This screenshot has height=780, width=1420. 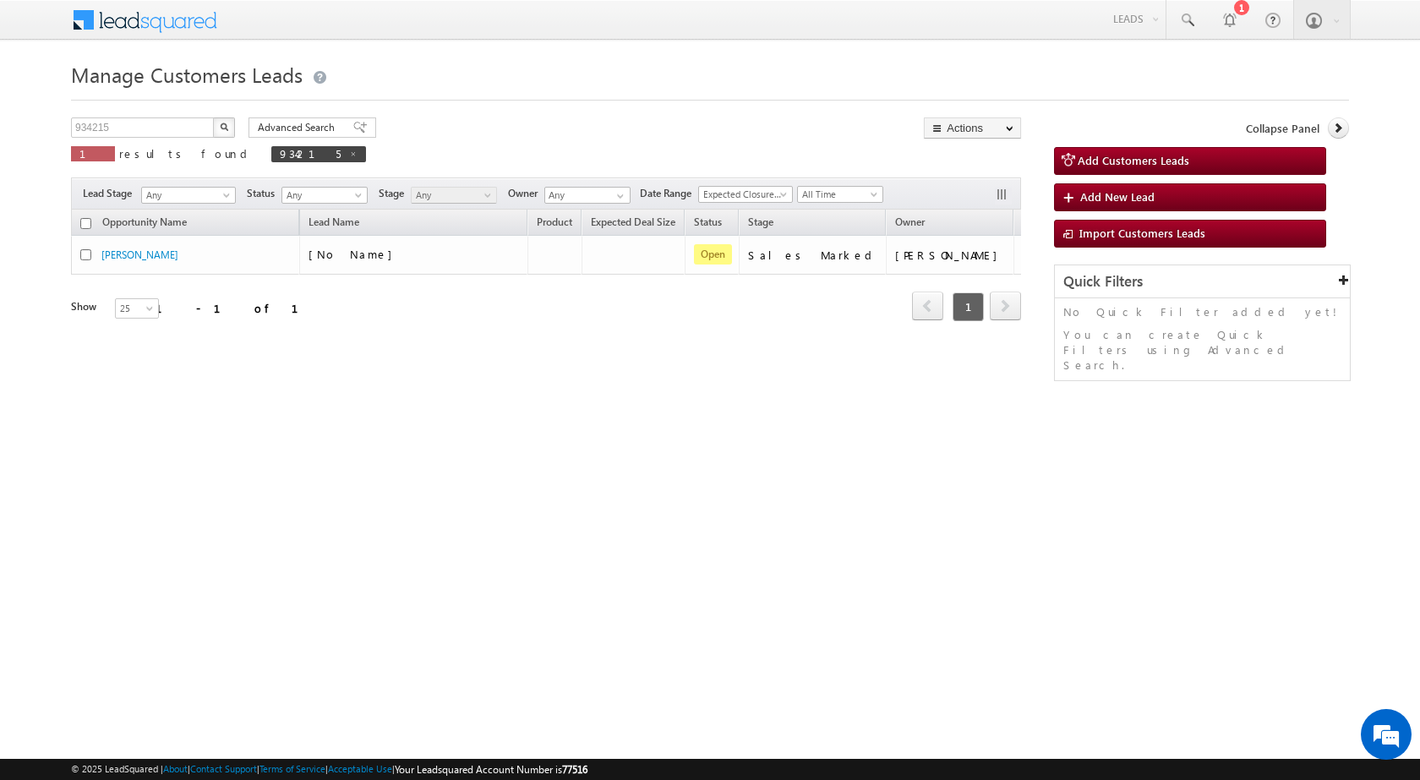 What do you see at coordinates (713, 254) in the screenshot?
I see `span: Open` at bounding box center [713, 254].